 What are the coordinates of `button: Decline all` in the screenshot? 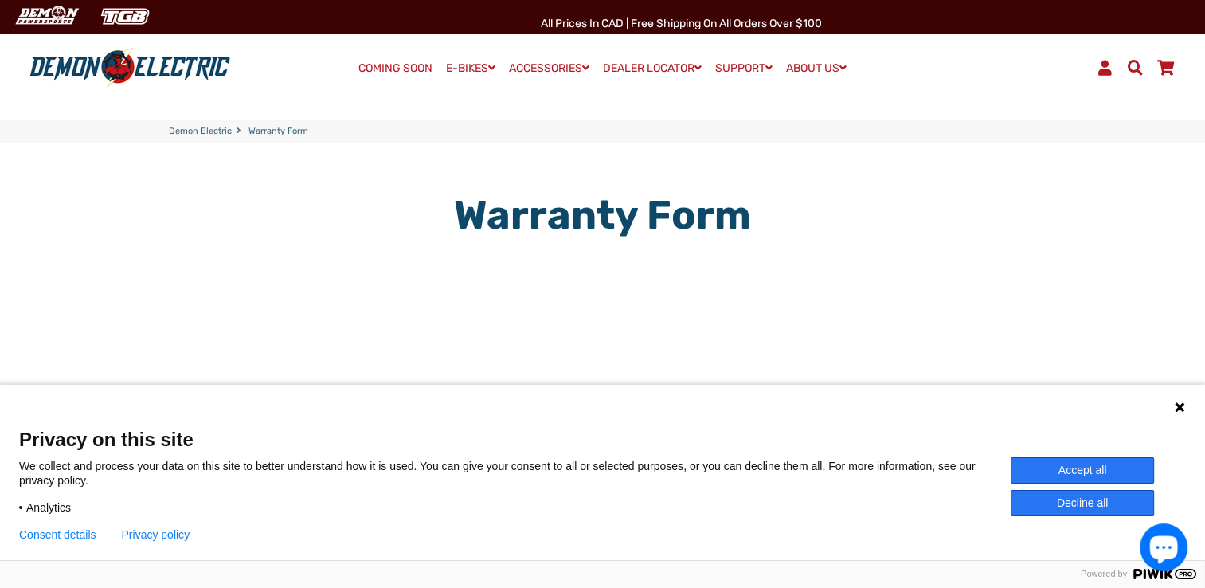 It's located at (1082, 502).